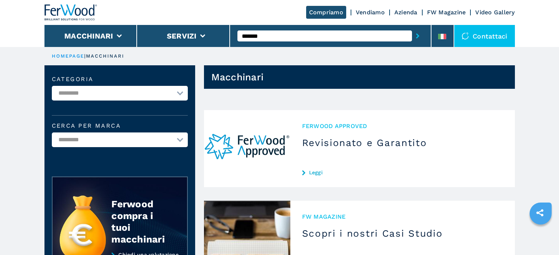  Describe the element at coordinates (402, 143) in the screenshot. I see `h3: Revisionato e Garantito` at that location.